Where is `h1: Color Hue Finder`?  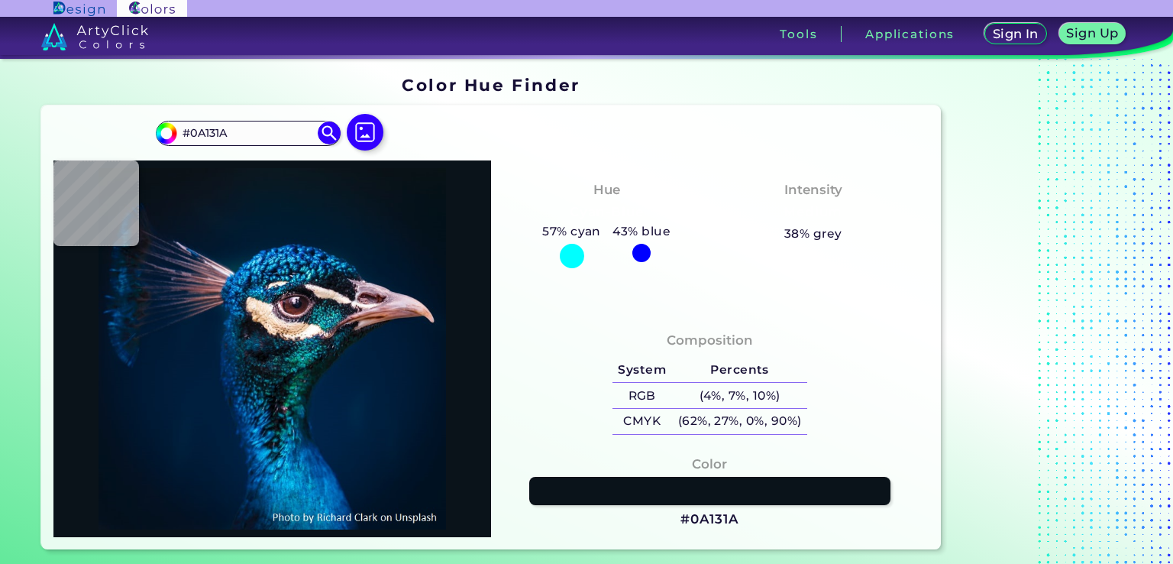 h1: Color Hue Finder is located at coordinates (490, 85).